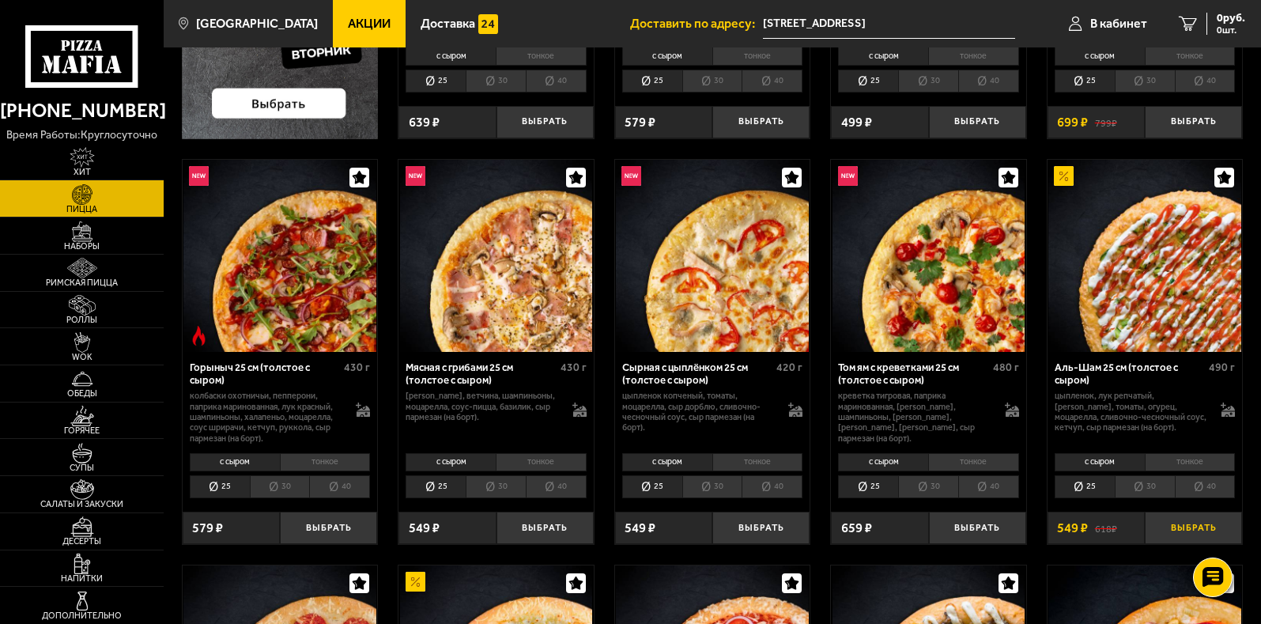 This screenshot has height=624, width=1261. I want to click on img: Аль-Шам 25 см (толстое с сыром), so click(1144, 255).